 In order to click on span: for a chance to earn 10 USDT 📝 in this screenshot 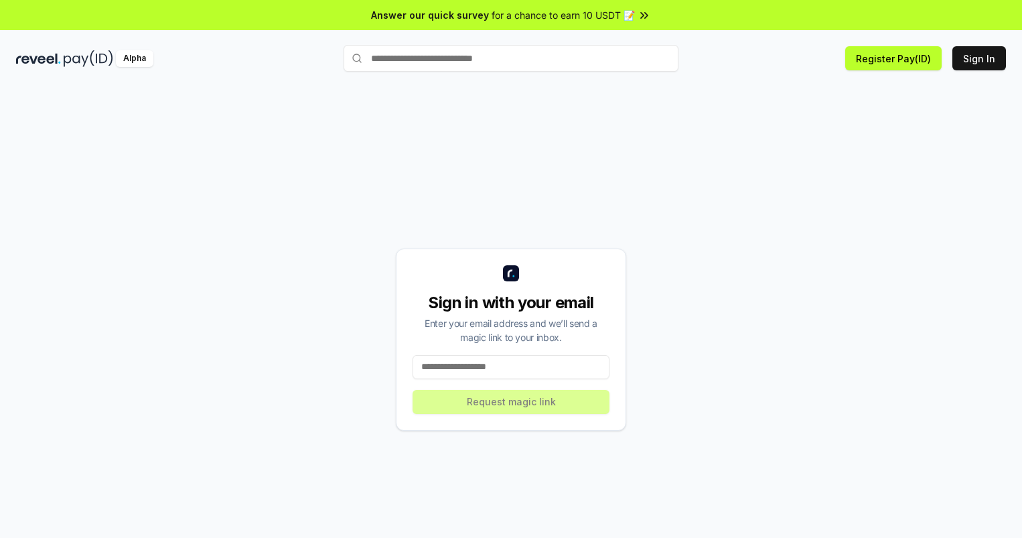, I will do `click(563, 15)`.